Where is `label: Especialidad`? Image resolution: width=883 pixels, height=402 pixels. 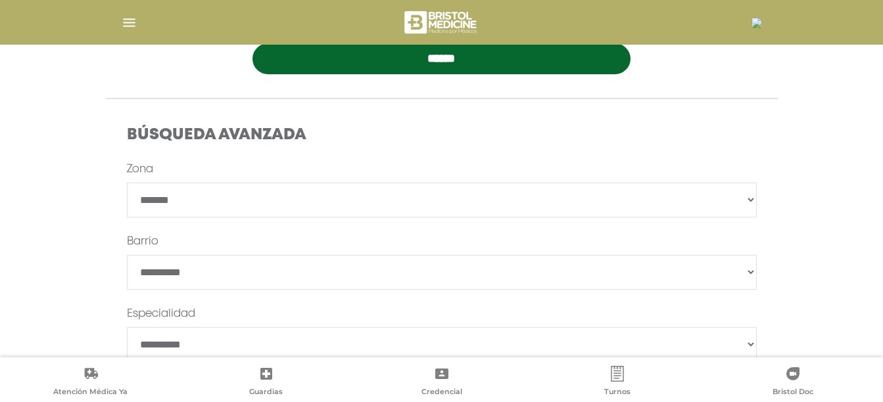 label: Especialidad is located at coordinates (161, 314).